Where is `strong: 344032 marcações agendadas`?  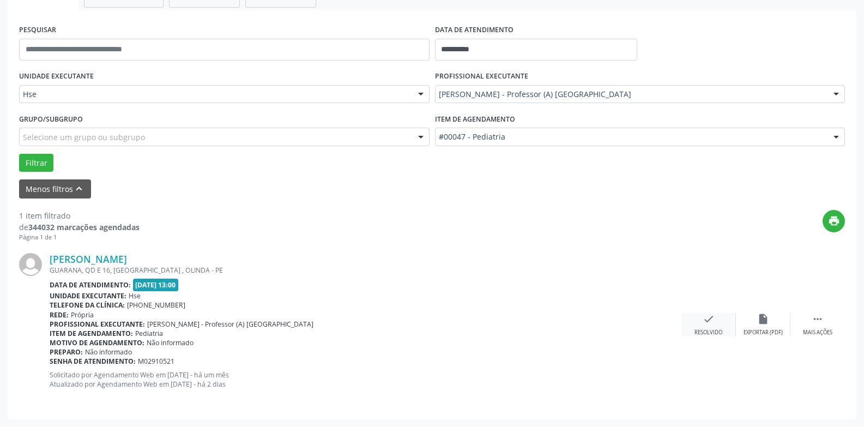 strong: 344032 marcações agendadas is located at coordinates (84, 227).